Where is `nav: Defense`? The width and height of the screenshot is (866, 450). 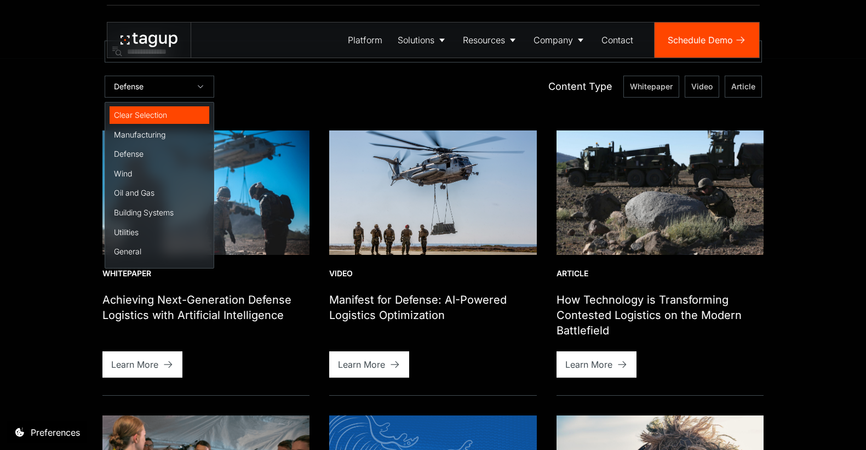
nav: Defense is located at coordinates (159, 185).